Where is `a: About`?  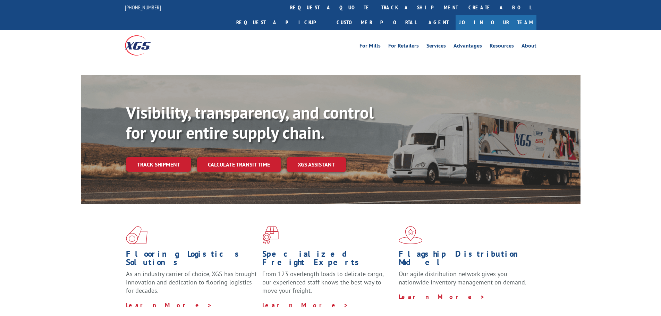 a: About is located at coordinates (529, 47).